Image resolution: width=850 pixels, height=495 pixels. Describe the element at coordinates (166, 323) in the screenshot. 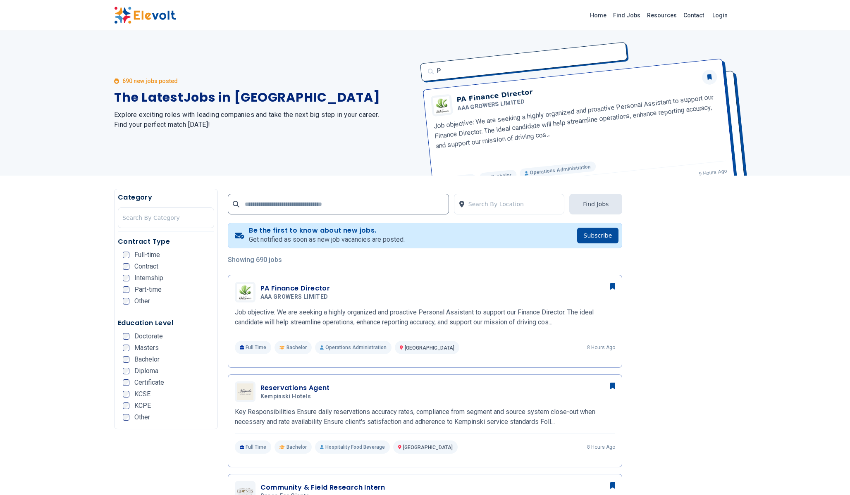

I see `h5: Education Level` at that location.